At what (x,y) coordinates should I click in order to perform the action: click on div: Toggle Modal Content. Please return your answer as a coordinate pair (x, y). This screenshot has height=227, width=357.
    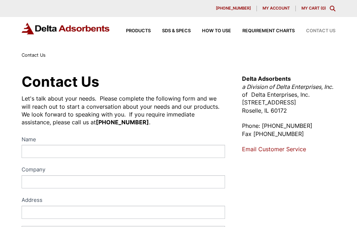
    Looking at the image, I should click on (332, 8).